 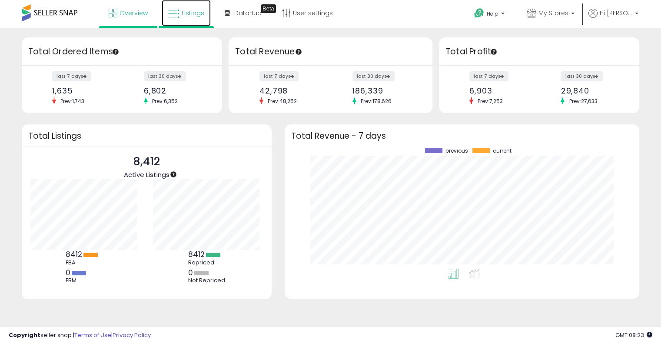 What do you see at coordinates (553, 13) in the screenshot?
I see `span: My Stores` at bounding box center [553, 13].